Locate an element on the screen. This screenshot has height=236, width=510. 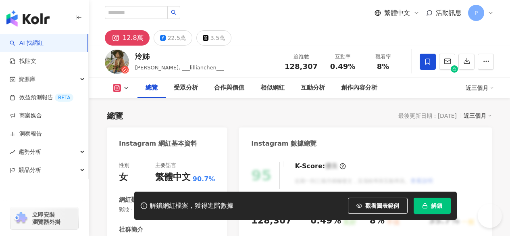
div: 繁體中文 is located at coordinates (173, 177).